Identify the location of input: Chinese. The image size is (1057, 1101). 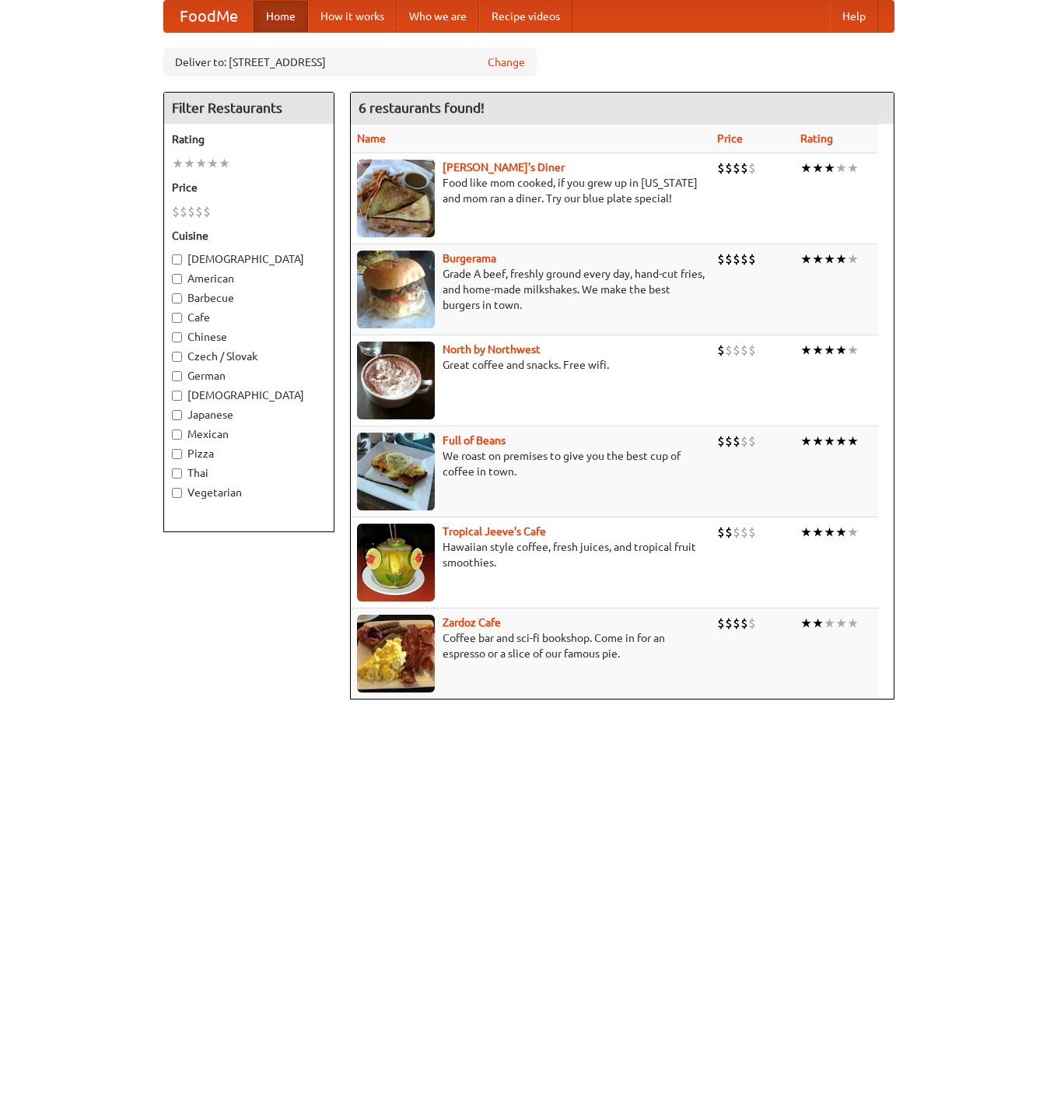
(177, 337).